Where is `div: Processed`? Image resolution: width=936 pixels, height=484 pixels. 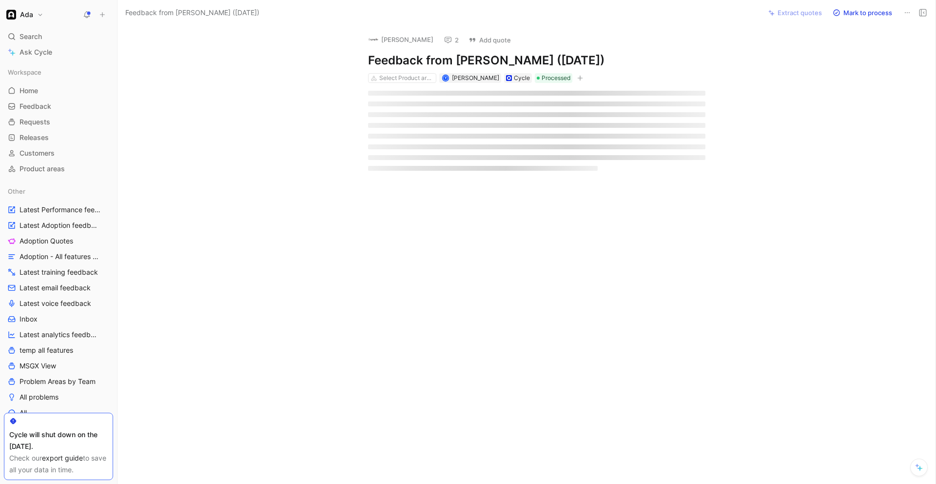 div: Processed is located at coordinates (554, 78).